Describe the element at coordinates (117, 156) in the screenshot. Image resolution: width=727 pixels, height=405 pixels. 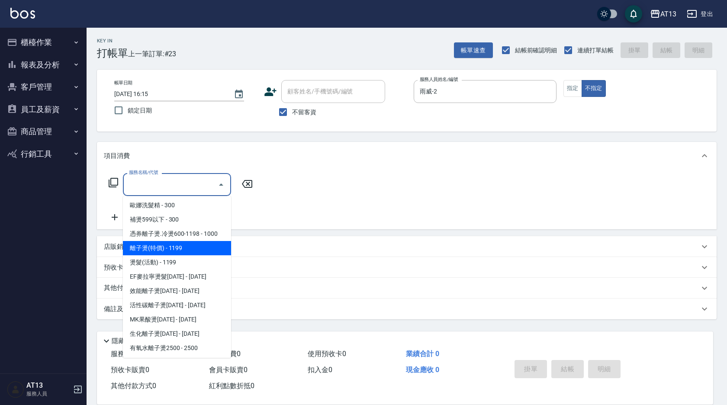
I see `p: 項目消費` at that location.